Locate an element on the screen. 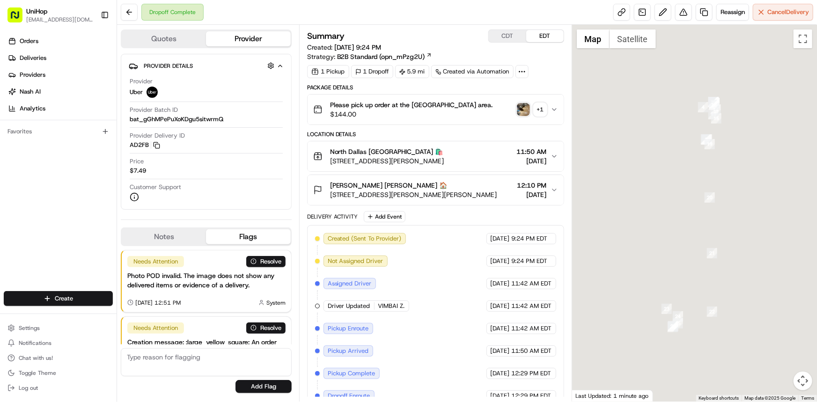 The height and width of the screenshot is (402, 817). a: Deliveries is located at coordinates (60, 58).